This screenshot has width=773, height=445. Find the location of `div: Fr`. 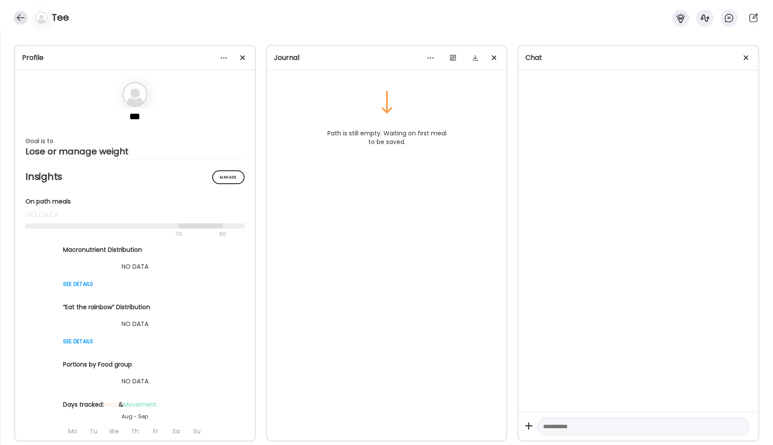

div: Fr is located at coordinates (156, 431).